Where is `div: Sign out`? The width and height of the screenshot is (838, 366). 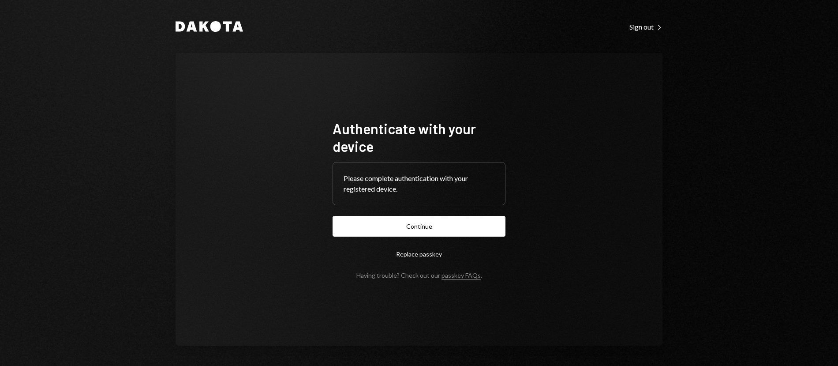 div: Sign out is located at coordinates (646, 27).